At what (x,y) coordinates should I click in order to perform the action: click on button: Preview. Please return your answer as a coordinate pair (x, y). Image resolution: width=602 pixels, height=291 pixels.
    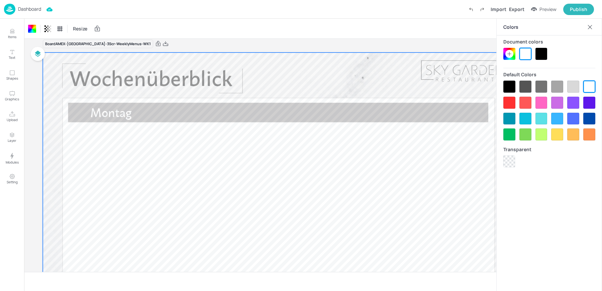
    Looking at the image, I should click on (544, 9).